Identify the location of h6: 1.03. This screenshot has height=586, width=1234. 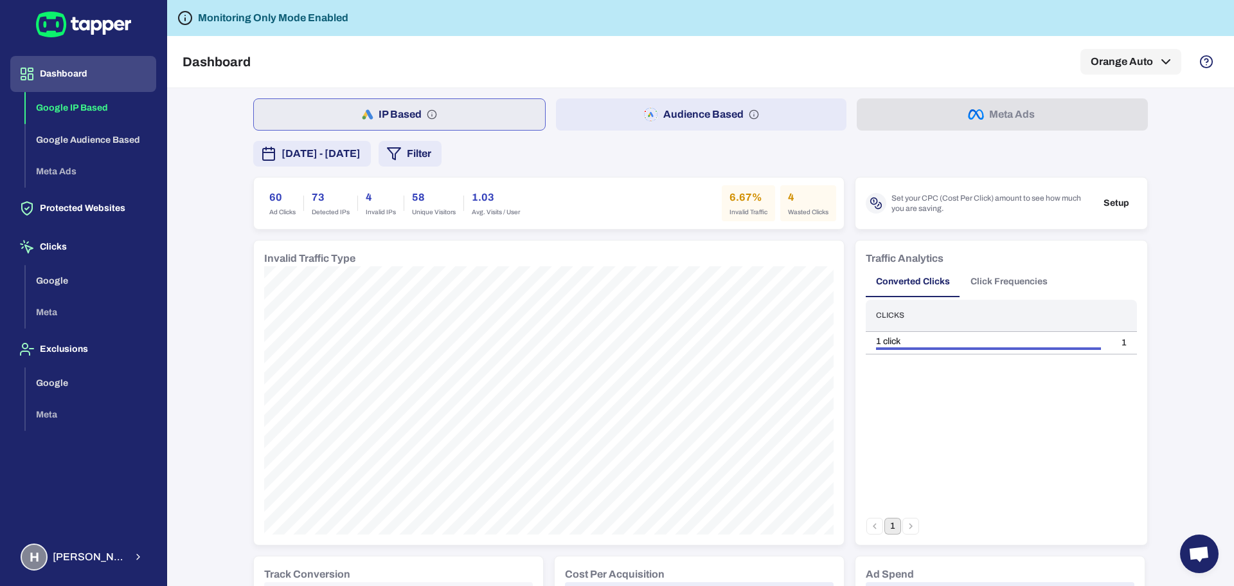
(496, 197).